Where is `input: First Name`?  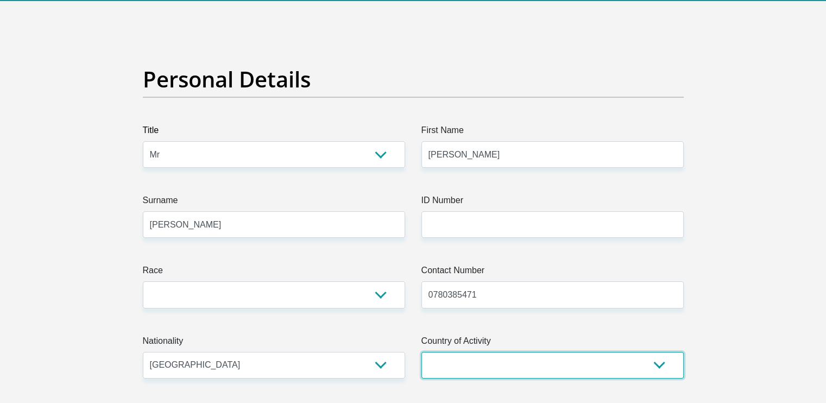
input: First Name is located at coordinates (552, 154).